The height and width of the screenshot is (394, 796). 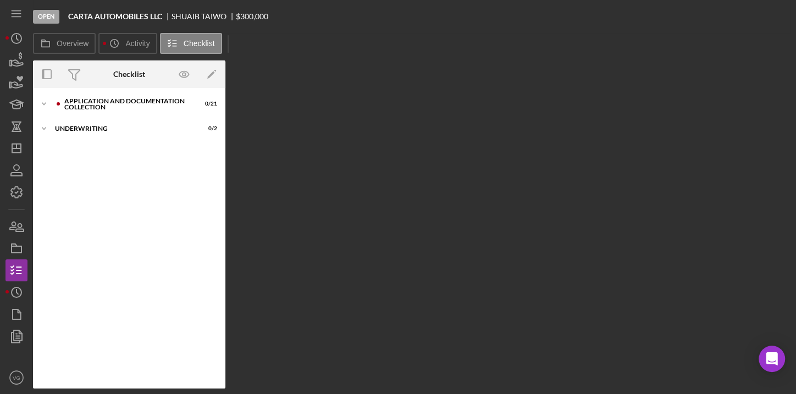 What do you see at coordinates (137, 43) in the screenshot?
I see `label: Activity` at bounding box center [137, 43].